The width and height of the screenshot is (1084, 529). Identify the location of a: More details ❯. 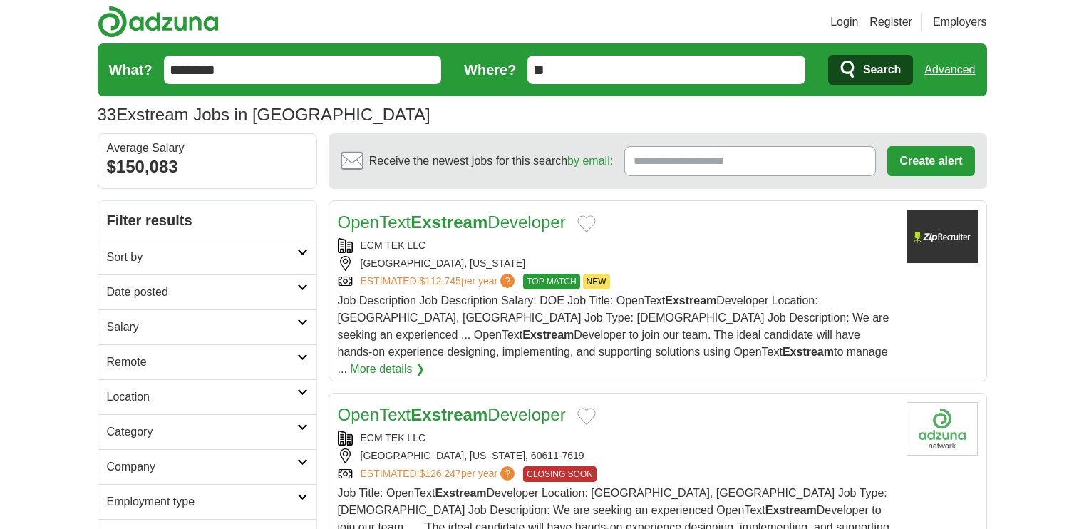
(387, 369).